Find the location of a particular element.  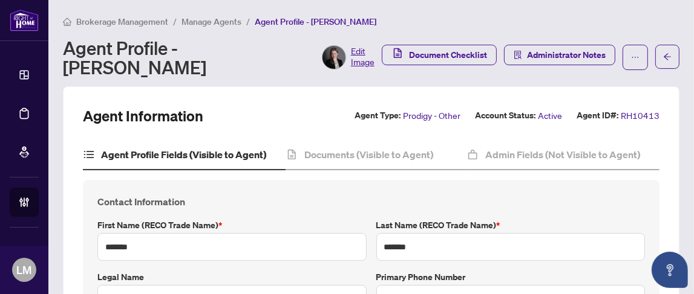

span: Edit Image is located at coordinates (362, 57).